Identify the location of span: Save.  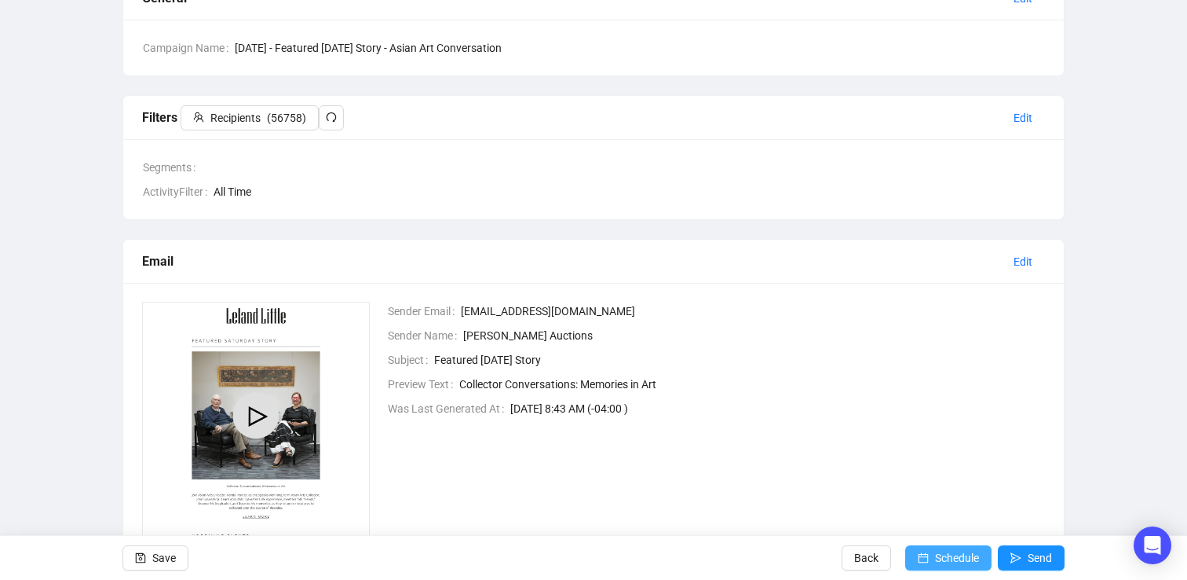
(164, 558).